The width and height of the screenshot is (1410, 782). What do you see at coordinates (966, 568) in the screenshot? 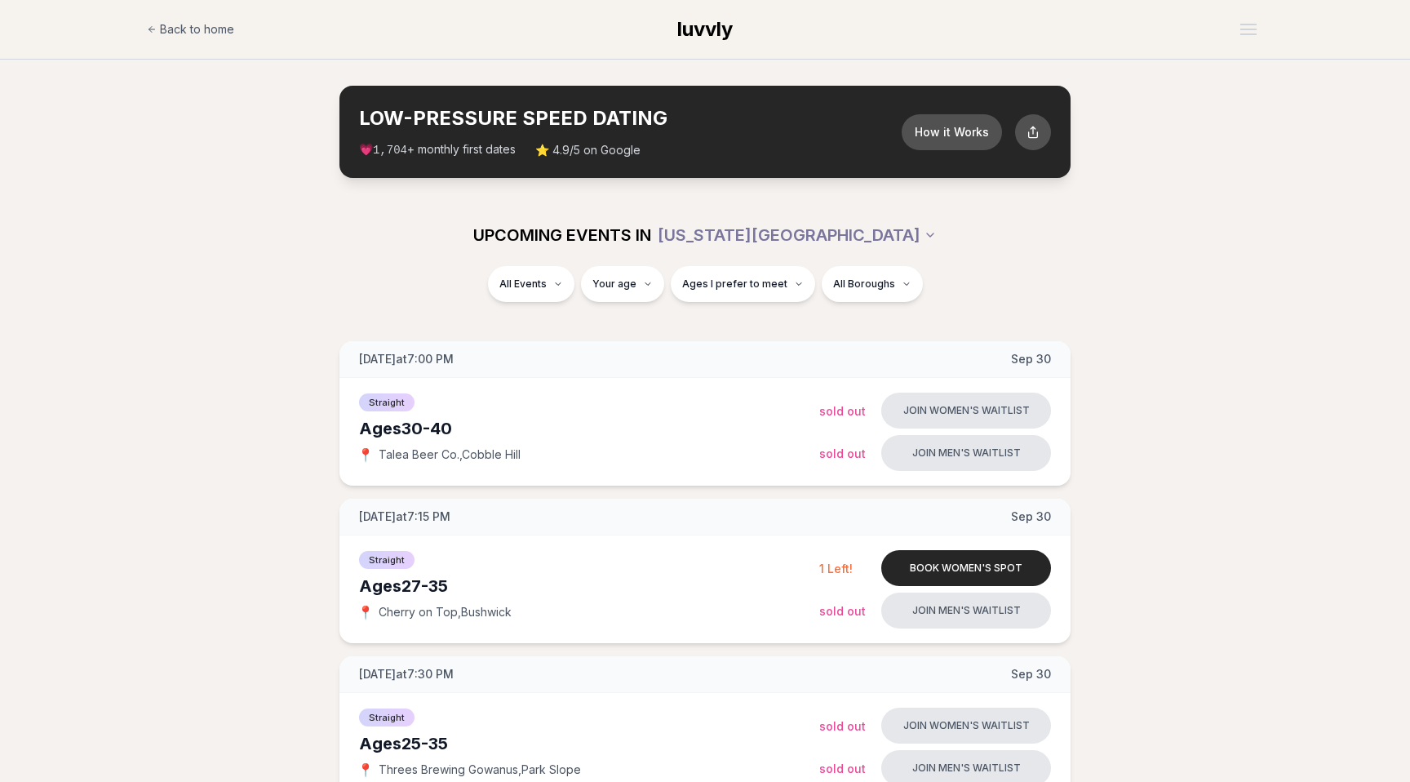
I see `button: Book women's spot` at bounding box center [966, 568].